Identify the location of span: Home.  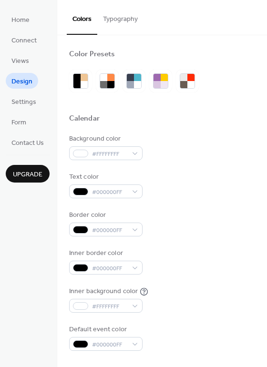
(20, 20).